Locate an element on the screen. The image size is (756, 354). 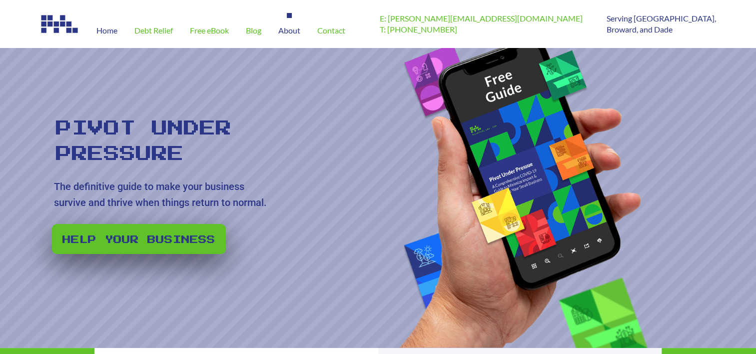
span: About is located at coordinates (289, 30).